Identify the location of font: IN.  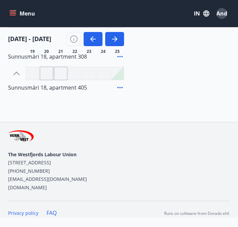
(197, 13).